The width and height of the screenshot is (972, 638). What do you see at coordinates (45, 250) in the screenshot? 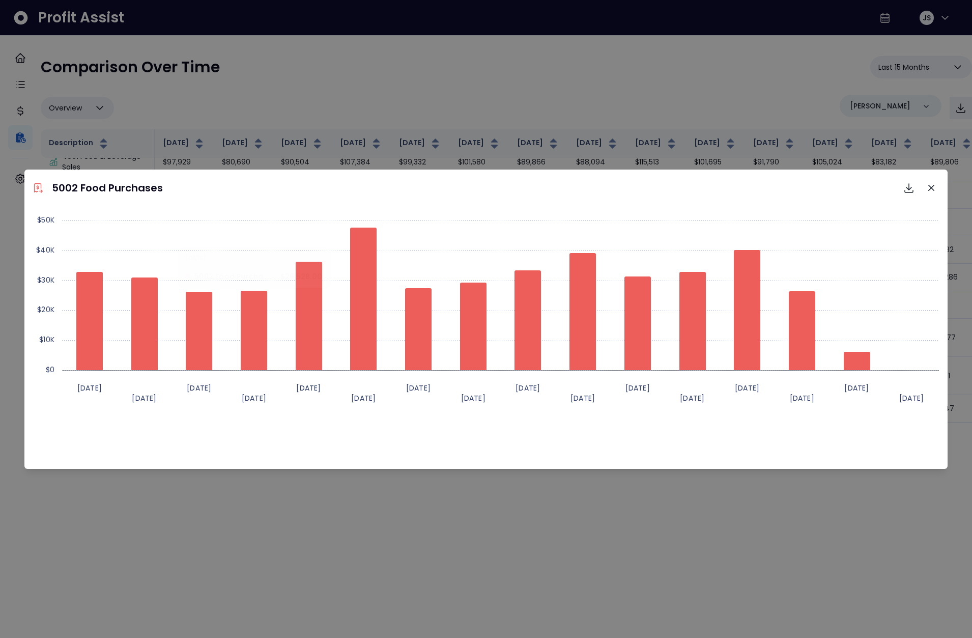
I see `text: $40K` at bounding box center [45, 250].